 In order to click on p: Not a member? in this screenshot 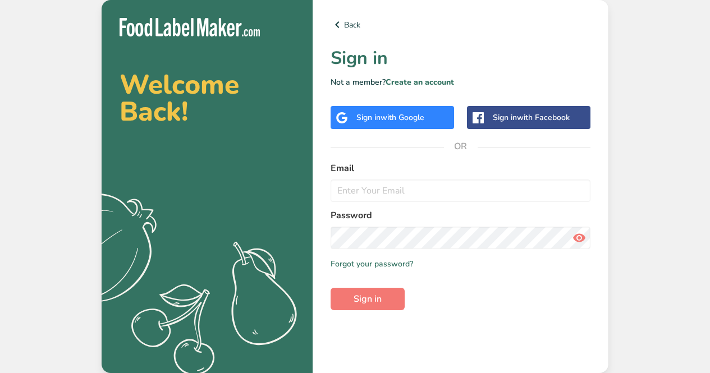, I will do `click(460, 82)`.